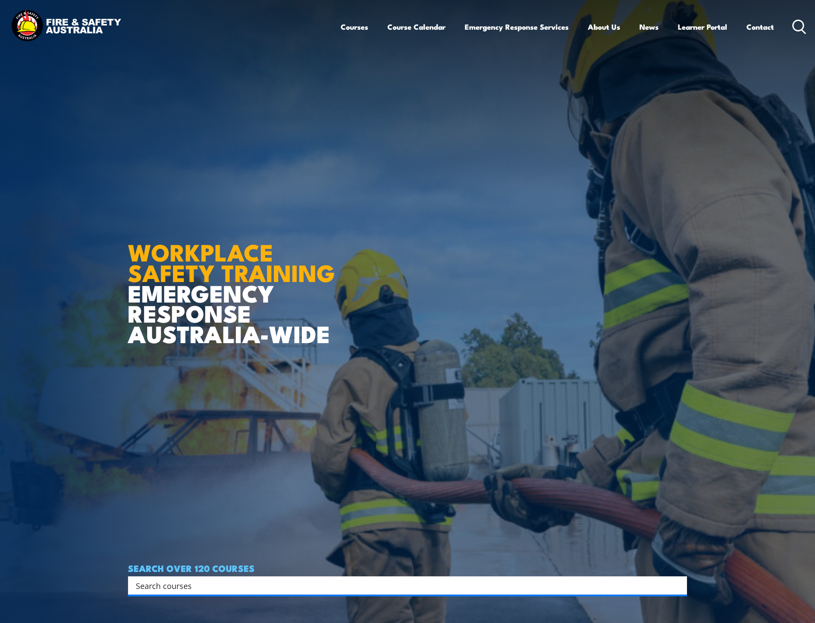 The width and height of the screenshot is (815, 623). Describe the element at coordinates (231, 262) in the screenshot. I see `strong: WORKPLACE SAFETY TRAINING` at that location.